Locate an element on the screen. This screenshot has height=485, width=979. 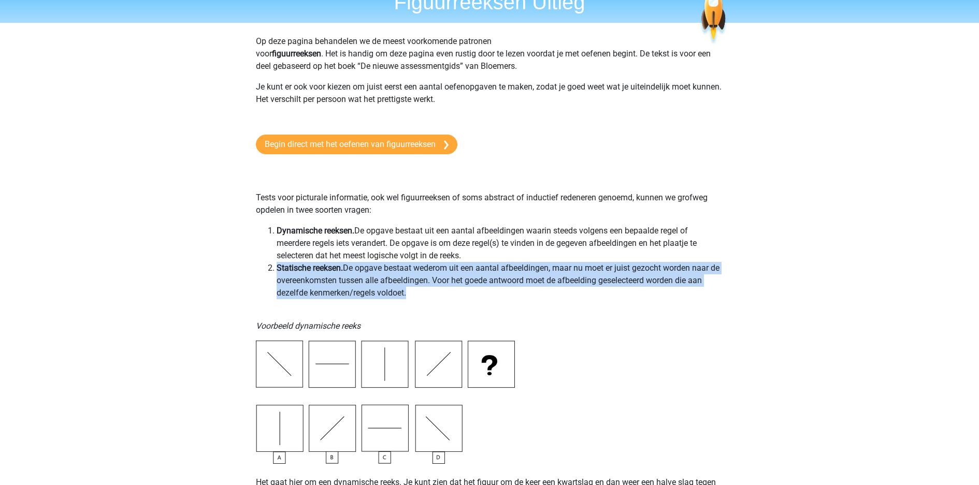
b: figuurreeksen is located at coordinates (296, 53).